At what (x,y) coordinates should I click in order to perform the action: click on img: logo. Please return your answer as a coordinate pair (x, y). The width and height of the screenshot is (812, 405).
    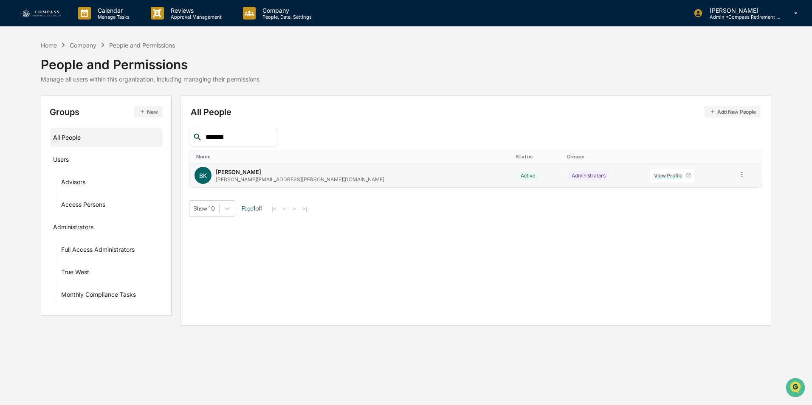
    Looking at the image, I should click on (41, 13).